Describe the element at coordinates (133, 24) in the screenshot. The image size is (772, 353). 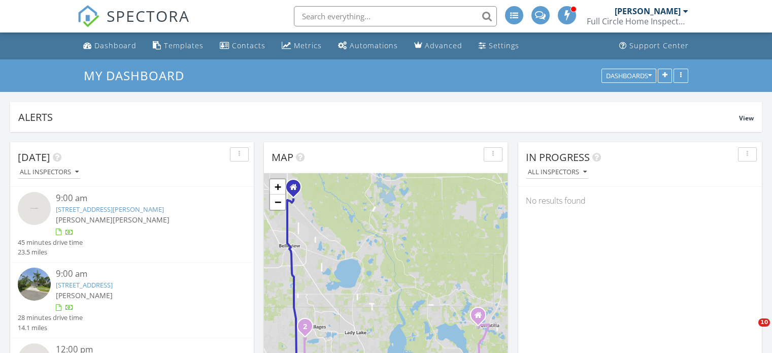
I see `a: SPECTORA` at that location.